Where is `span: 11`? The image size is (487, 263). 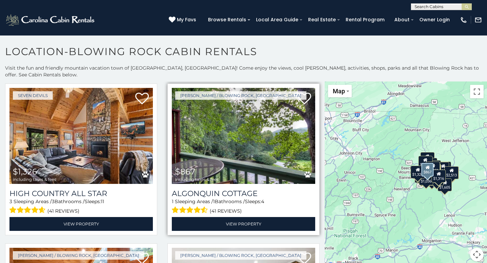 span: 11 is located at coordinates (102, 202).